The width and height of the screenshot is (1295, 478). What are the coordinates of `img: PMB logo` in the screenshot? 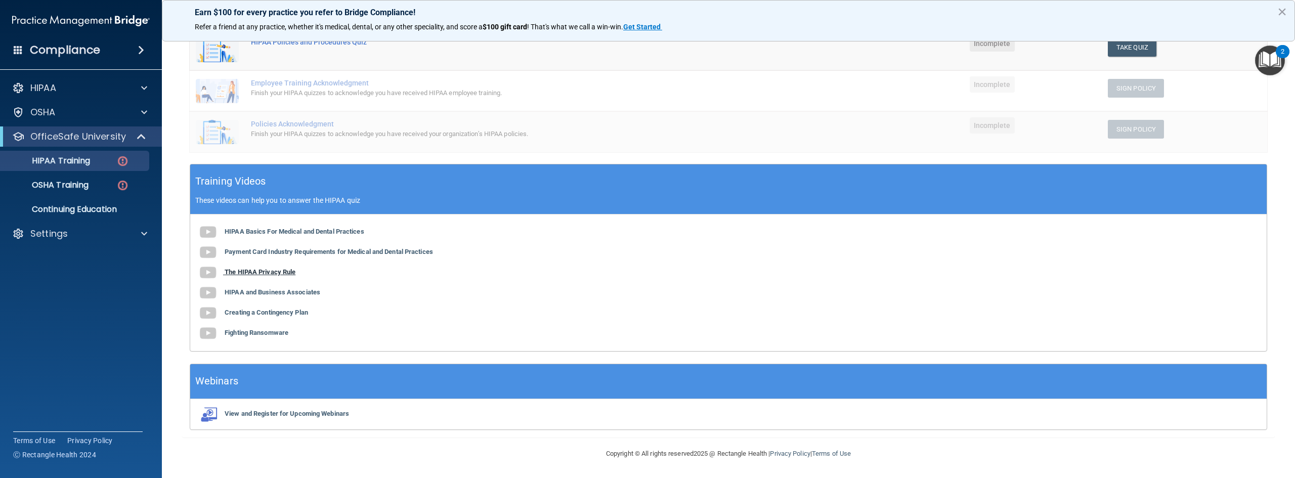 It's located at (81, 21).